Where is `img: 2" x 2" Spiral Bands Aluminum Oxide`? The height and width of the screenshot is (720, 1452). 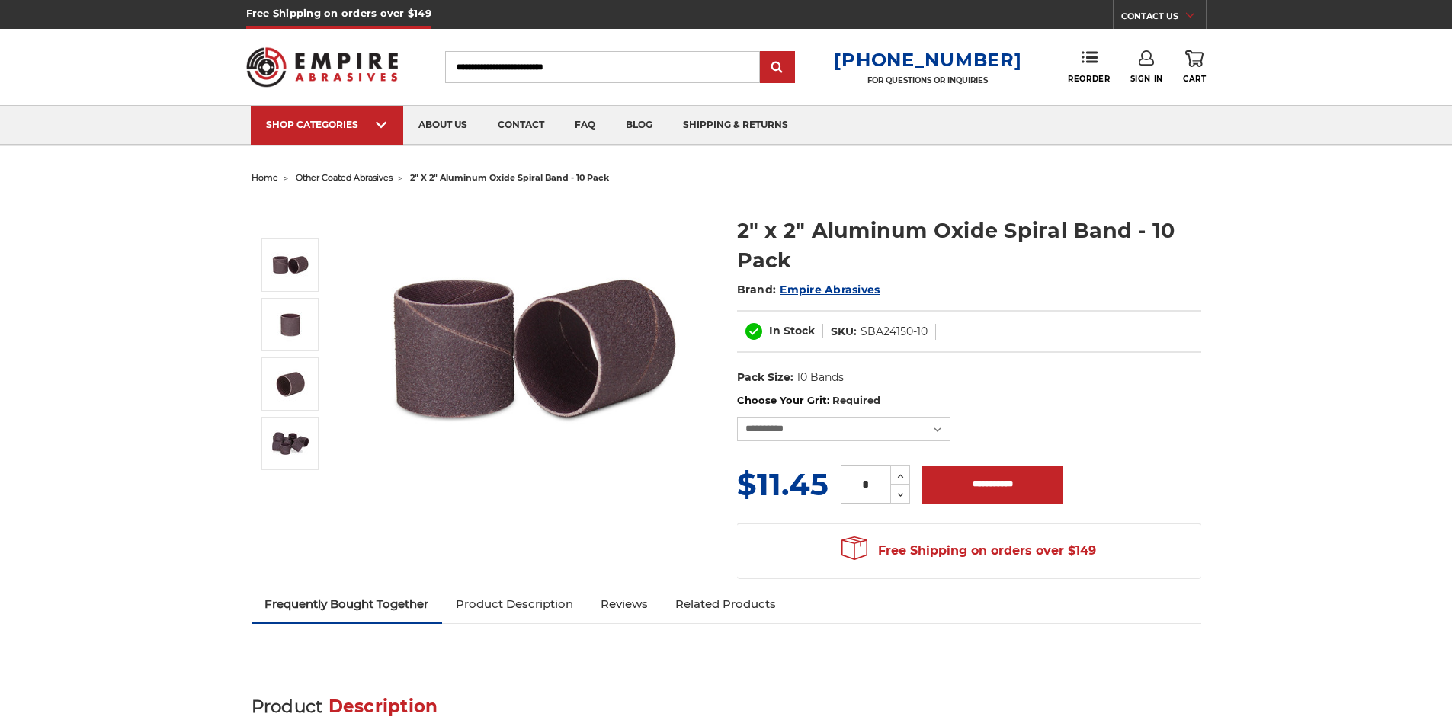 img: 2" x 2" Spiral Bands Aluminum Oxide is located at coordinates (290, 444).